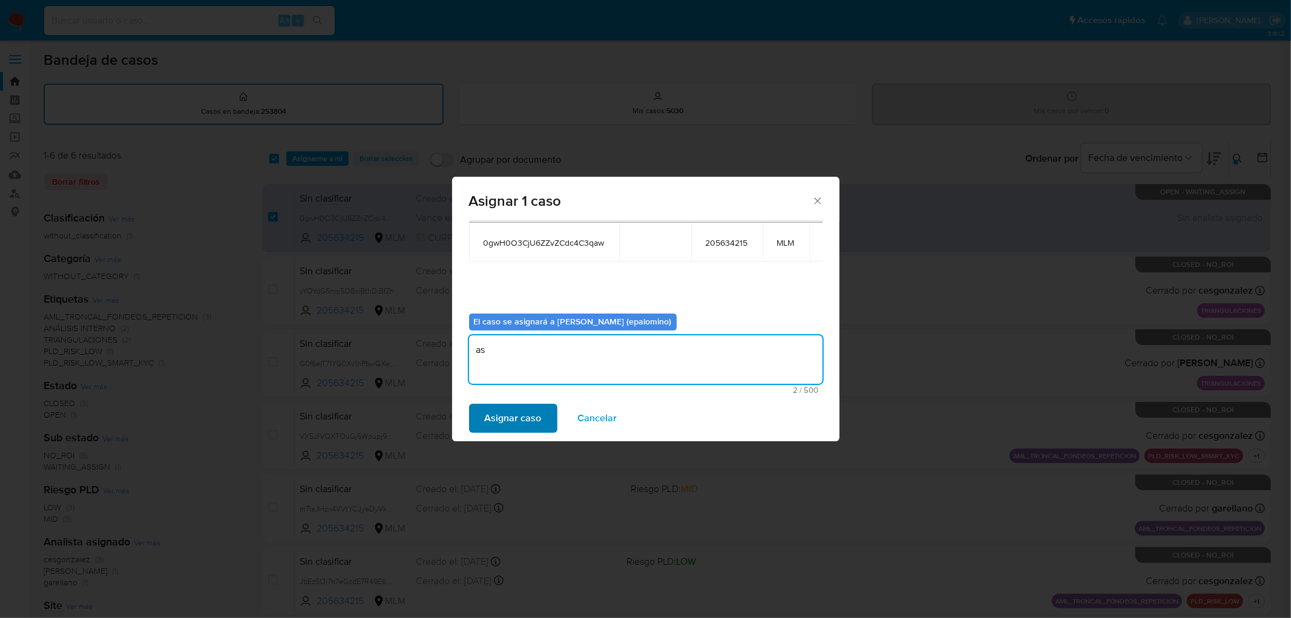 Image resolution: width=1291 pixels, height=618 pixels. Describe the element at coordinates (598, 418) in the screenshot. I see `span: Cancelar` at that location.